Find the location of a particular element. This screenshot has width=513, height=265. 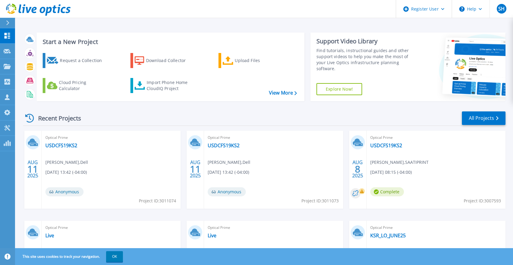

a: Upload Files is located at coordinates (252, 60).